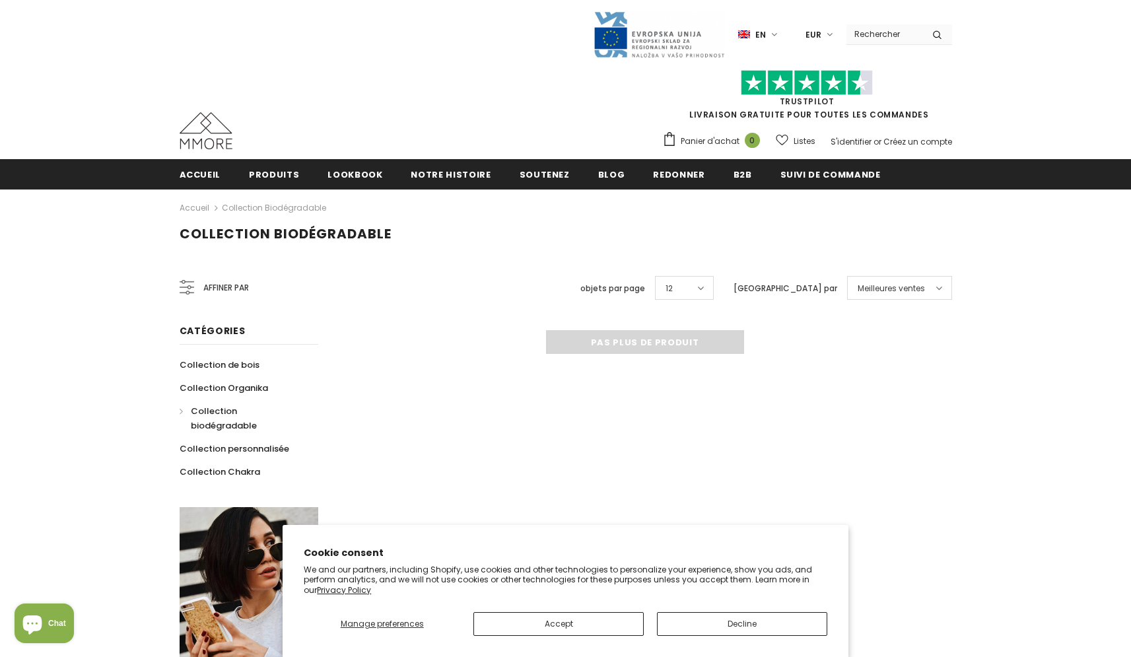 The width and height of the screenshot is (1131, 657). I want to click on button: Manage preferences, so click(381, 624).